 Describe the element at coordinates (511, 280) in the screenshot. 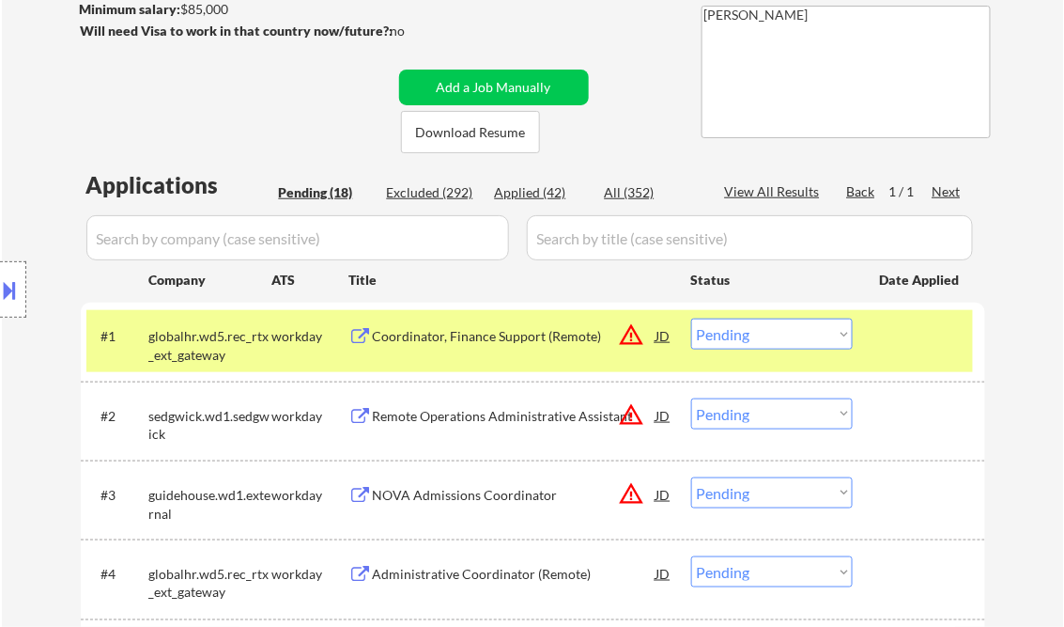

I see `div: Title` at that location.